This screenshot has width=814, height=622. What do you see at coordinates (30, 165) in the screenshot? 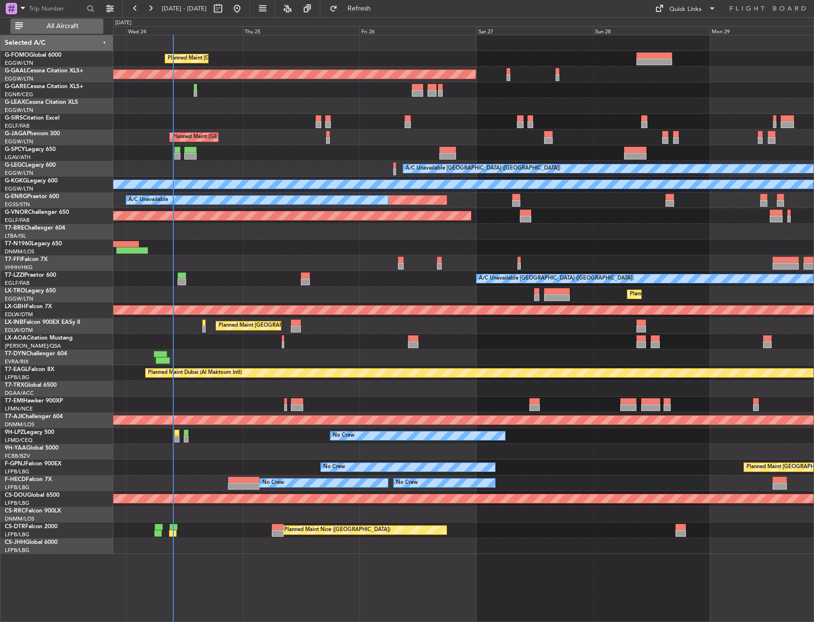
I see `a: G-LEGCLegacy 600` at bounding box center [30, 165].